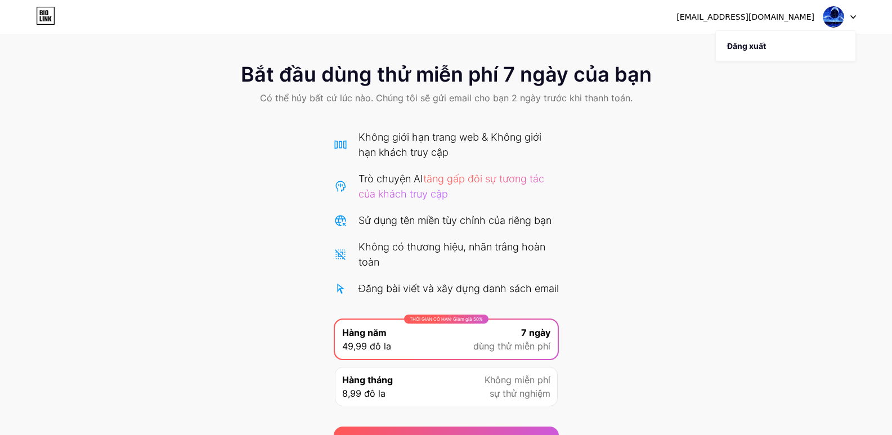 The width and height of the screenshot is (892, 435). I want to click on font: Không giới hạn trang web & Không giới hạn khách truy cập, so click(450, 145).